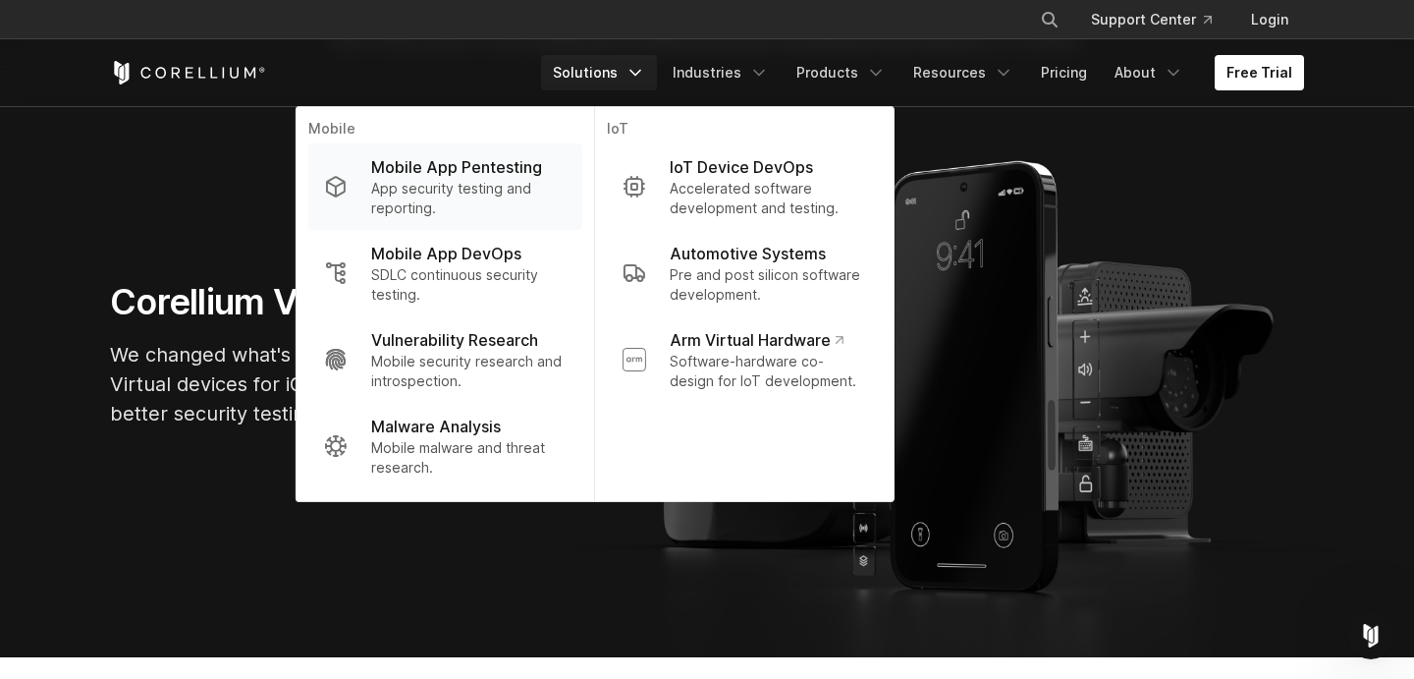  I want to click on p: App security testing and reporting., so click(468, 198).